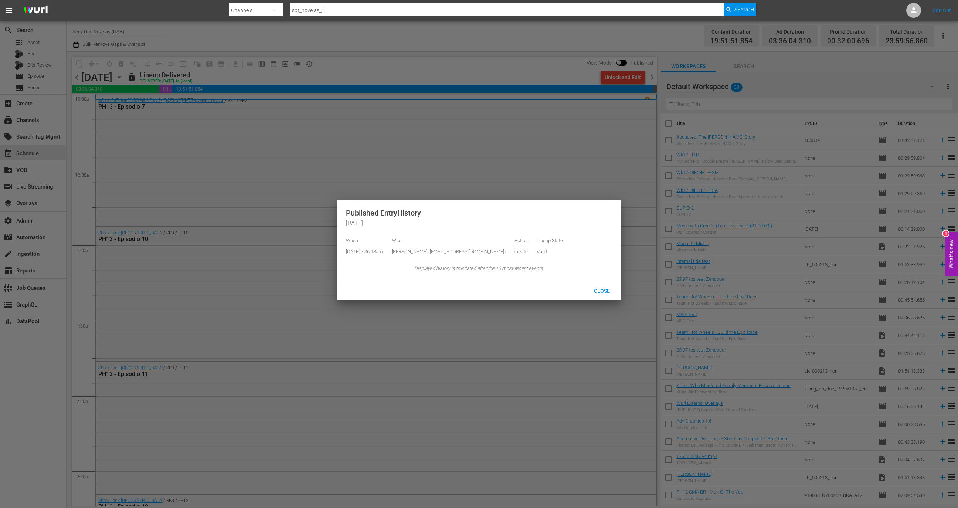 Image resolution: width=958 pixels, height=508 pixels. Describe the element at coordinates (35, 10) in the screenshot. I see `img: ans4CAIJ8jUAAAAAAAAAAAAAAAAAAAAAAAAgQb4GAAAAAAAAAAAAAAAAAAAAAAAAJMjXAAAAAAAAAAAAAAAAAAAAAAAAgAT5G...` at that location.